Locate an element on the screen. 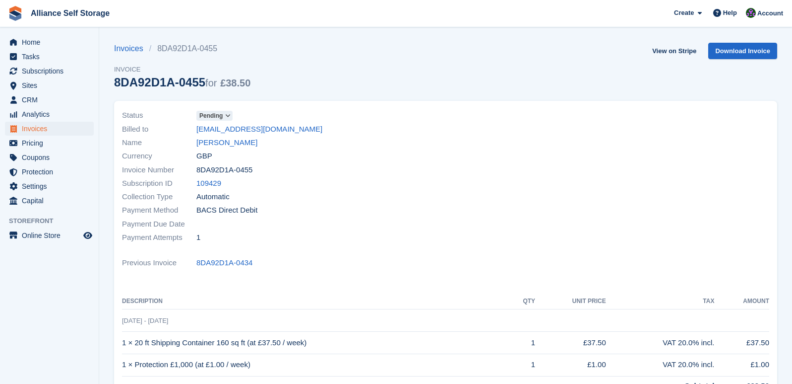 Image resolution: width=792 pixels, height=384 pixels. span: 8DA92D1A-0455 is located at coordinates (224, 170).